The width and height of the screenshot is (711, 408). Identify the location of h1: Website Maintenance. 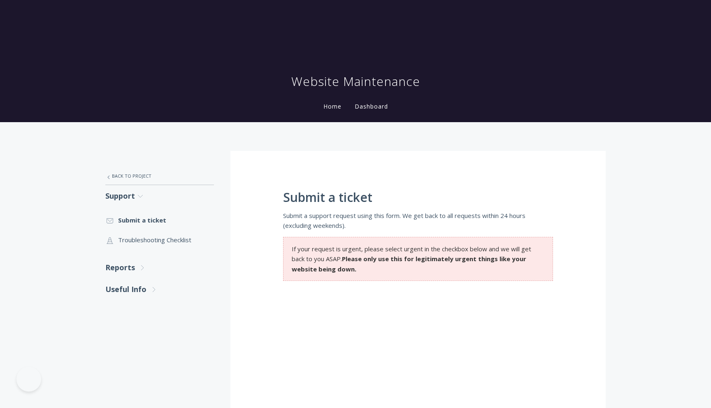
(355, 81).